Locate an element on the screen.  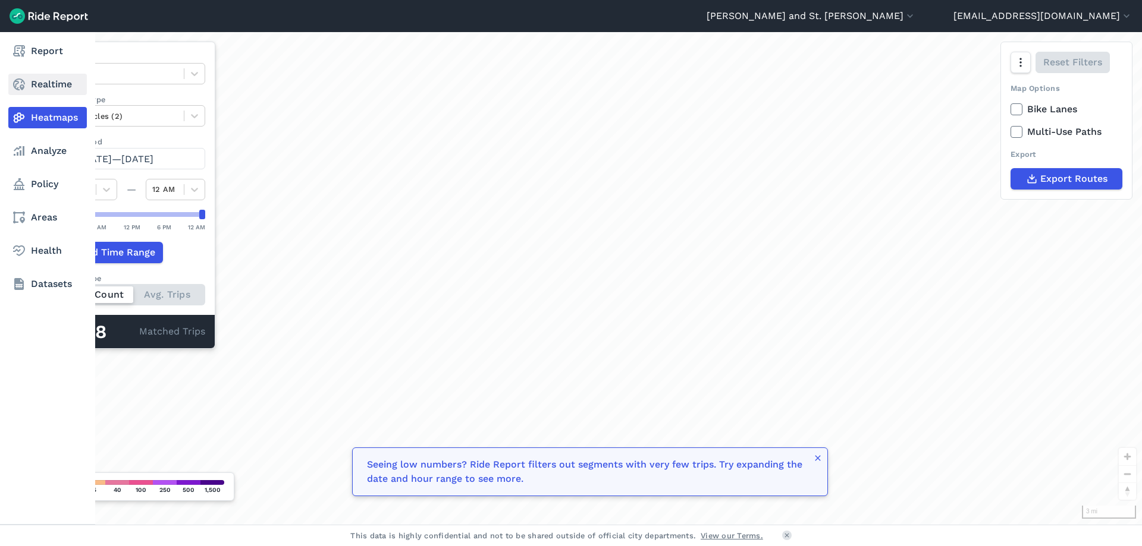
a: Report is located at coordinates (48, 51).